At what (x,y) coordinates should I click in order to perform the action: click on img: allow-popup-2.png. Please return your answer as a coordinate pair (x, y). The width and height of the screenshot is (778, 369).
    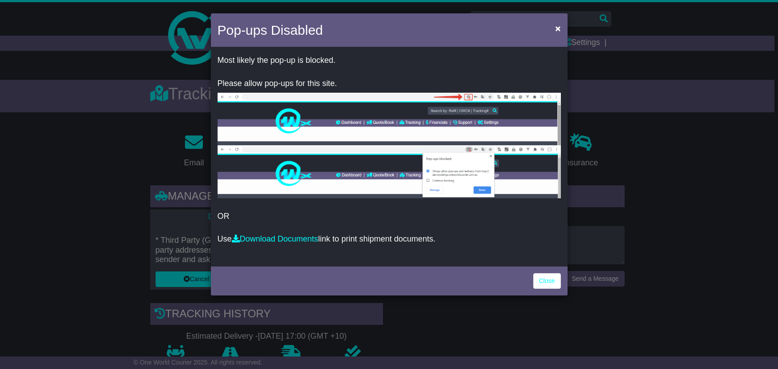
    Looking at the image, I should click on (389, 172).